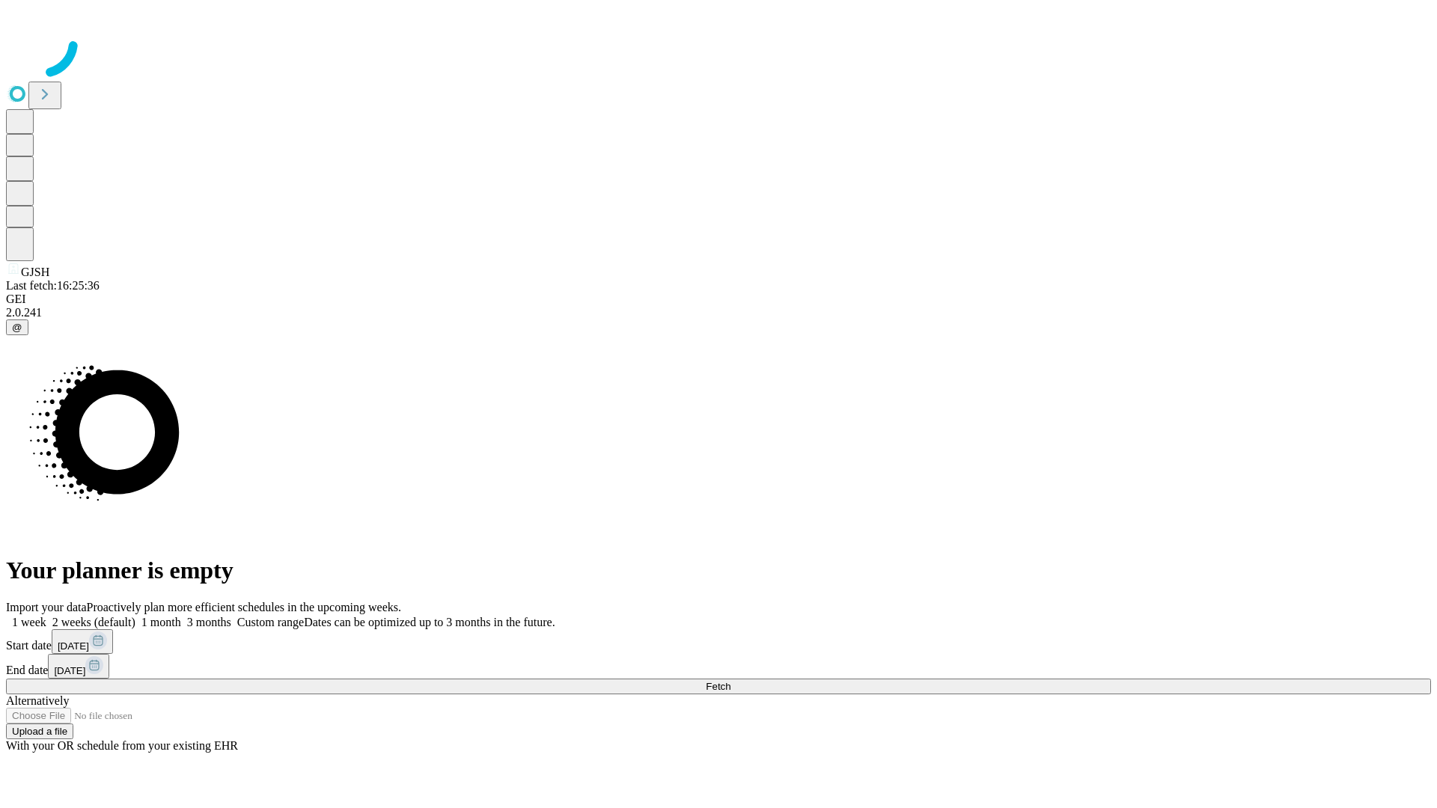  I want to click on div: End date, so click(719, 666).